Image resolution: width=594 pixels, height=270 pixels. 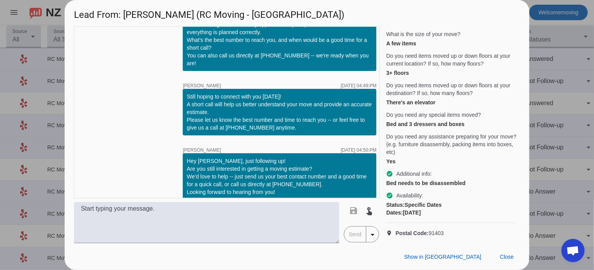 I want to click on span: Do you need any special items moved?, so click(x=433, y=115).